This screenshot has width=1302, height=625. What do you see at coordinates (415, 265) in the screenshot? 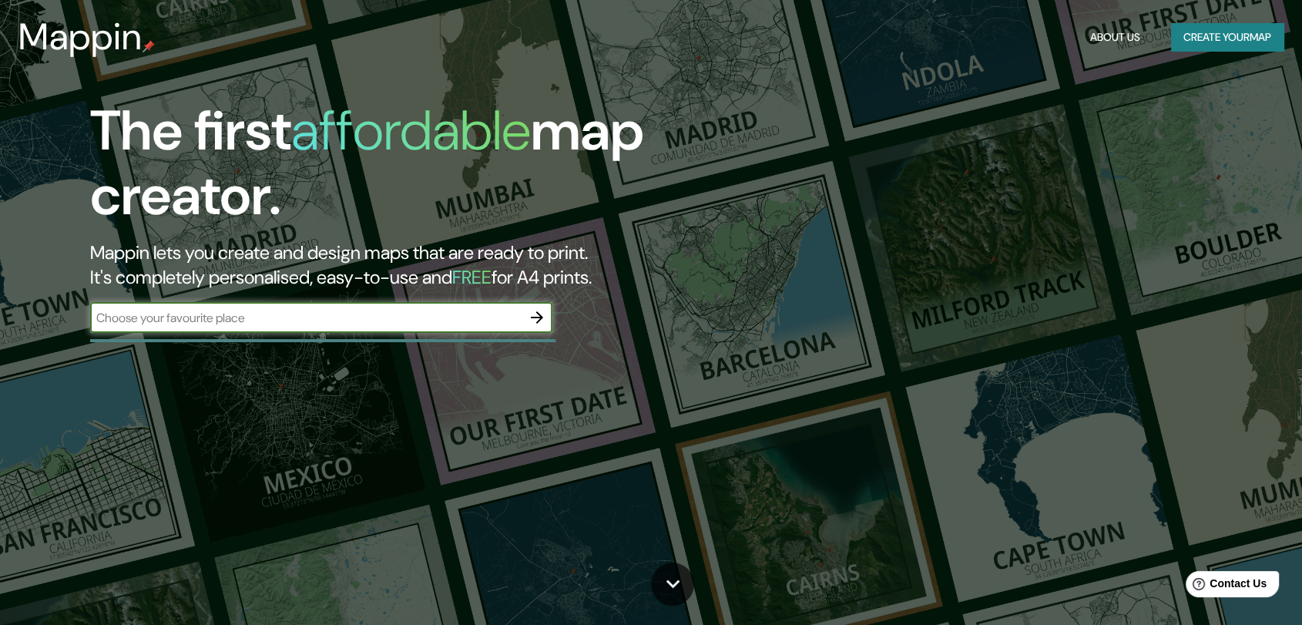
I see `h2: Mappin lets you create and design maps that are ready to print. It's completely personalised, eas...` at bounding box center [415, 265].